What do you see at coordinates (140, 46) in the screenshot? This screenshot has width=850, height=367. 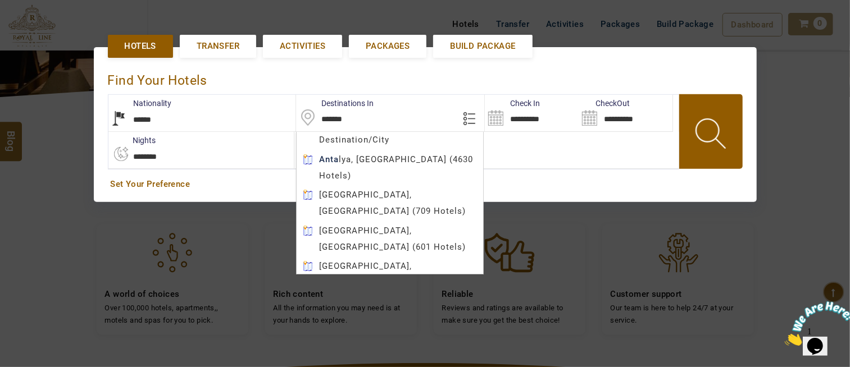 I see `a: Hotels` at bounding box center [140, 46].